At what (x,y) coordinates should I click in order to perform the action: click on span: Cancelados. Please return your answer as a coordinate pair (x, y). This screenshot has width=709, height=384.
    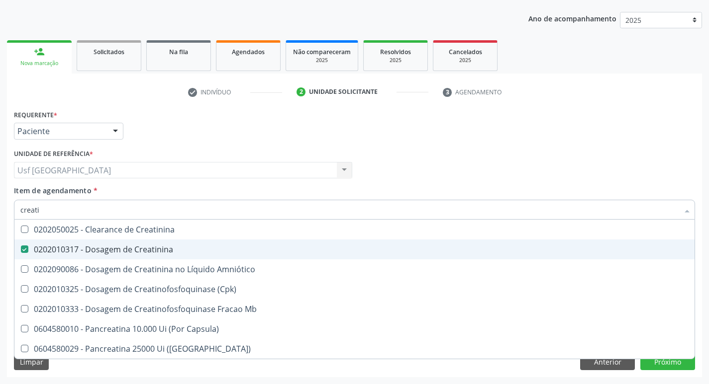
    Looking at the image, I should click on (465, 52).